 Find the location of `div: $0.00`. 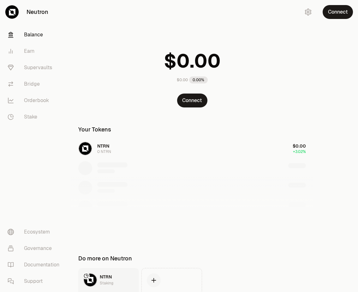

div: $0.00 is located at coordinates (182, 80).